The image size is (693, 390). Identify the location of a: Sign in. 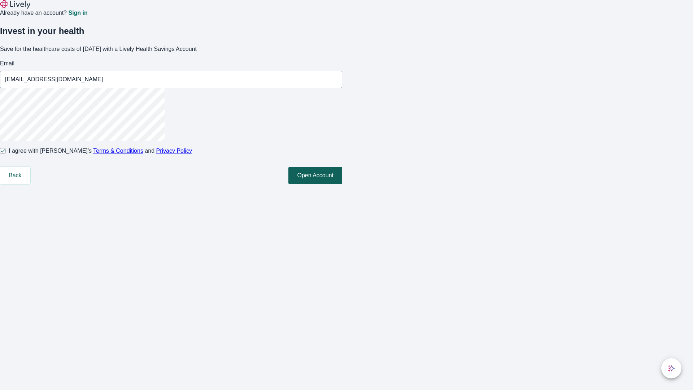
(78, 13).